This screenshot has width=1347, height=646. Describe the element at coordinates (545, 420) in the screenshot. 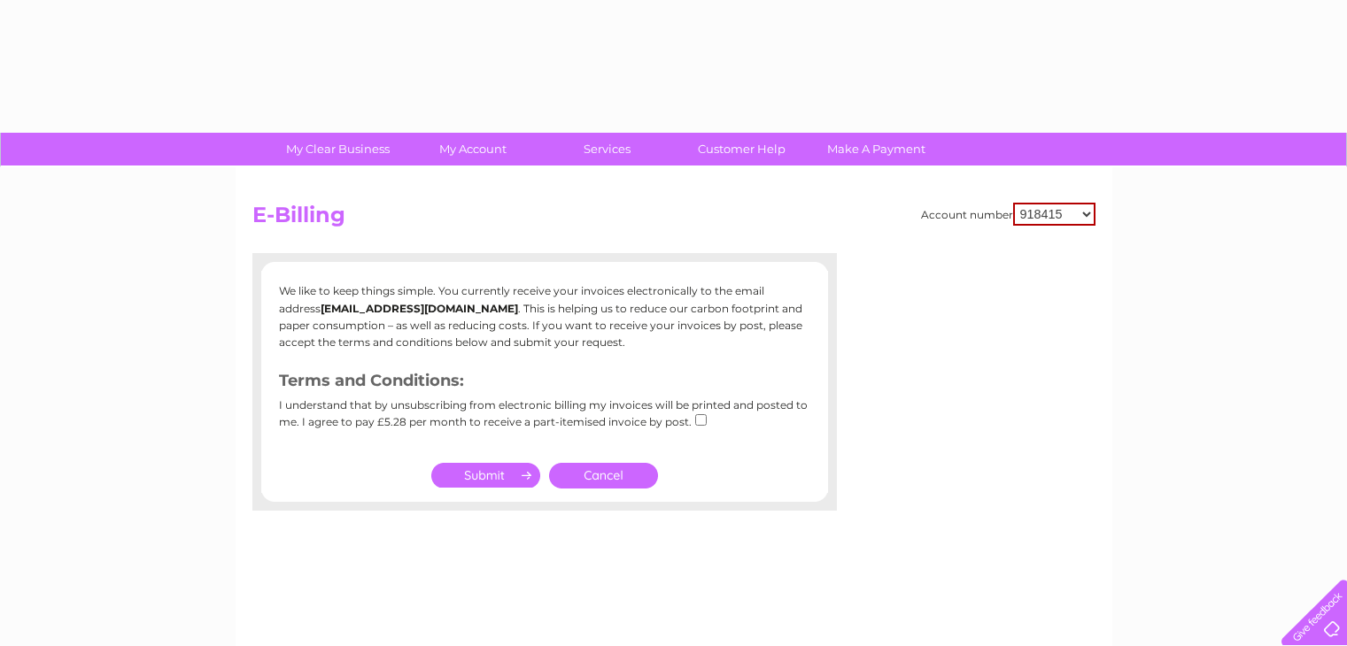

I see `div: I understand that by unsubscribing from electronic billing my invoices will be printed and posted...` at that location.